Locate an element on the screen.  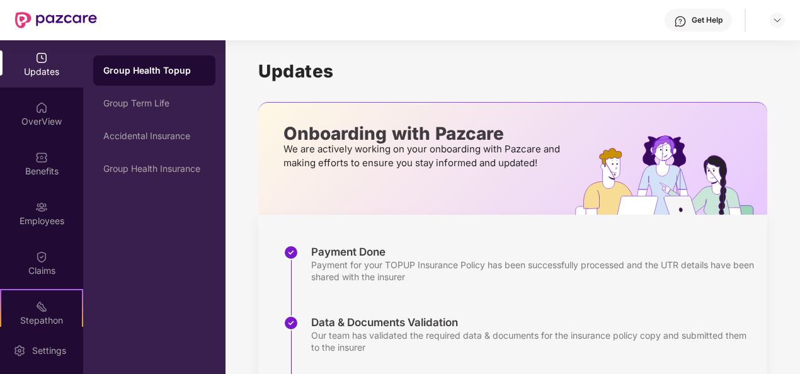
img: svg+xml;base64,PHN2ZyB4bWxucz0iaHR0cDovL3d3dy53My5vcmcvMjAwMC9zdmciIHdpZHRoPSIyMSIgaGVpZ2h0PSIyMC... is located at coordinates (42, 307).